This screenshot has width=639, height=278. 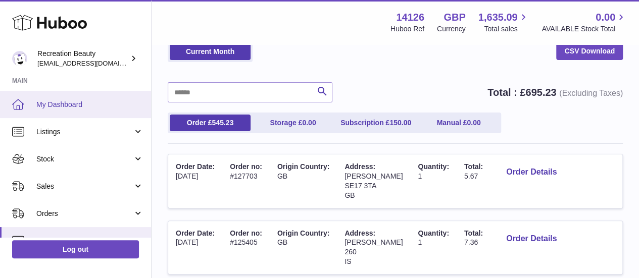 I want to click on a: 0.00 AVAILABLE Stock Total, so click(x=584, y=22).